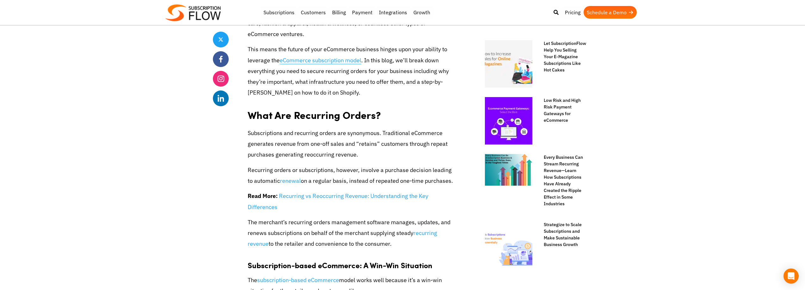 The height and width of the screenshot is (290, 805). What do you see at coordinates (298, 280) in the screenshot?
I see `a: subscription-based eCommerce` at bounding box center [298, 280].